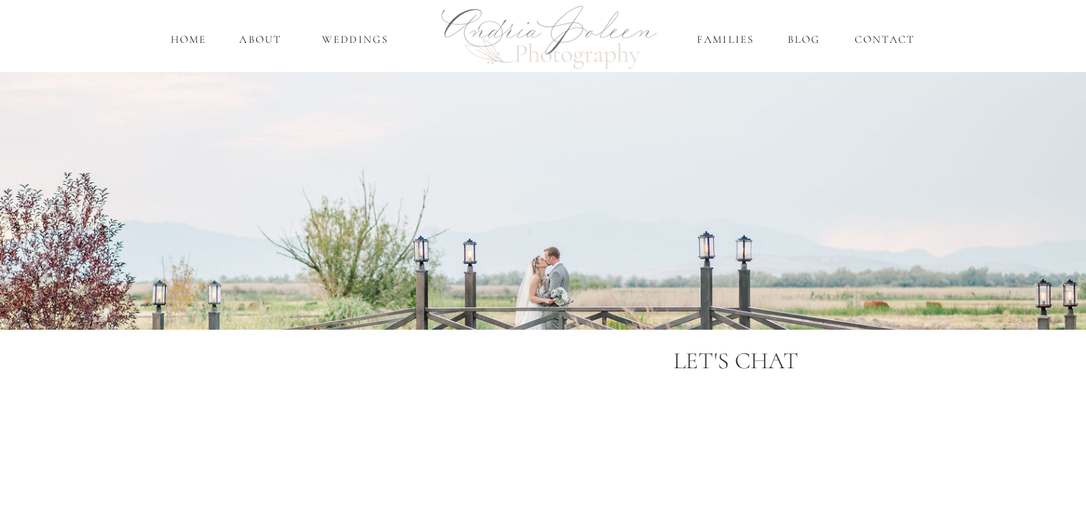 Image resolution: width=1086 pixels, height=521 pixels. What do you see at coordinates (726, 39) in the screenshot?
I see `a: Families` at bounding box center [726, 39].